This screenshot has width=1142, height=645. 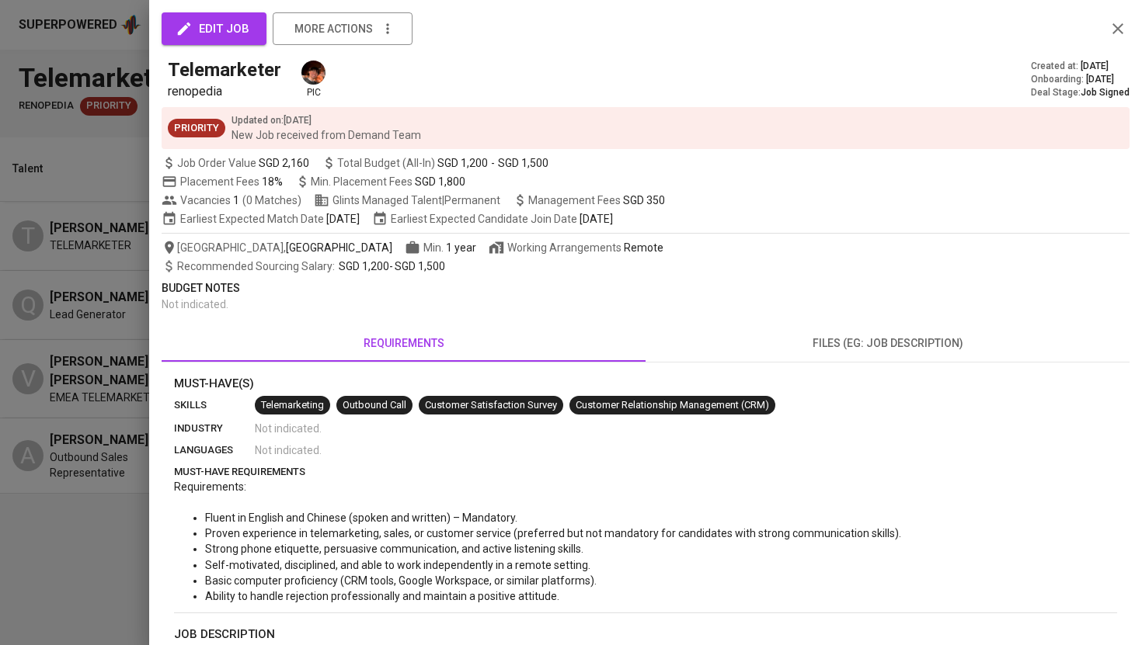 I want to click on p: skills, so click(x=214, y=405).